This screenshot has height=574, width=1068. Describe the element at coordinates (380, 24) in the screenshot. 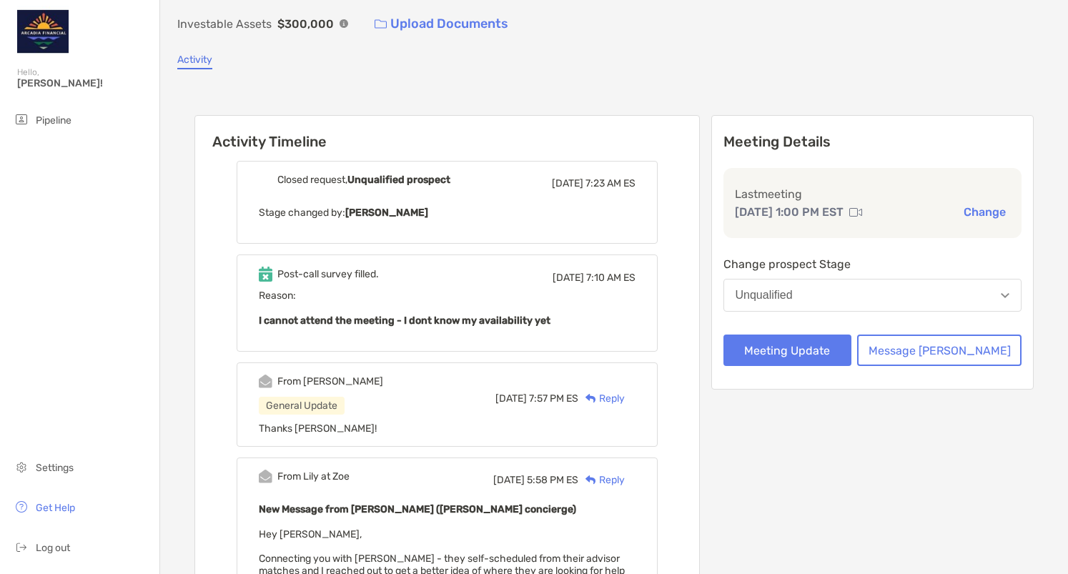

I see `img: button icon` at that location.